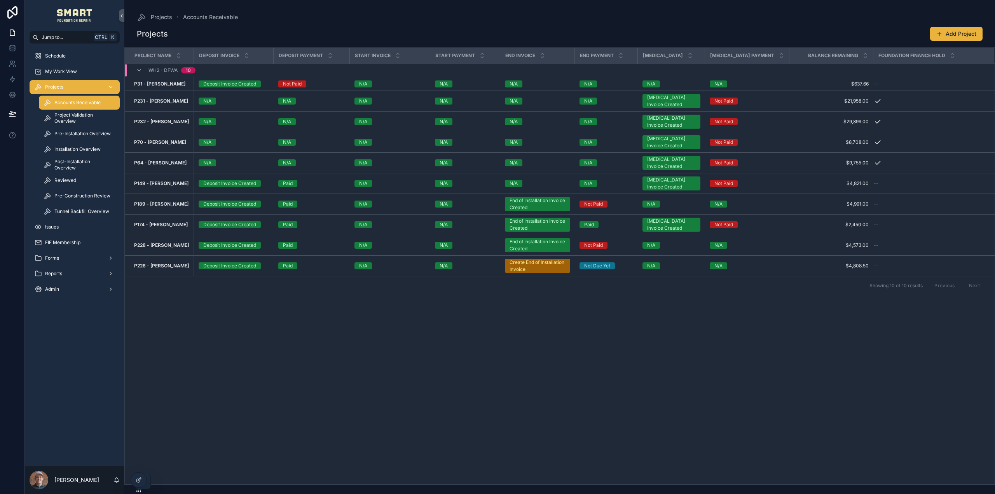 This screenshot has width=995, height=494. Describe the element at coordinates (82, 134) in the screenshot. I see `span: Pre-Installation Overview` at that location.